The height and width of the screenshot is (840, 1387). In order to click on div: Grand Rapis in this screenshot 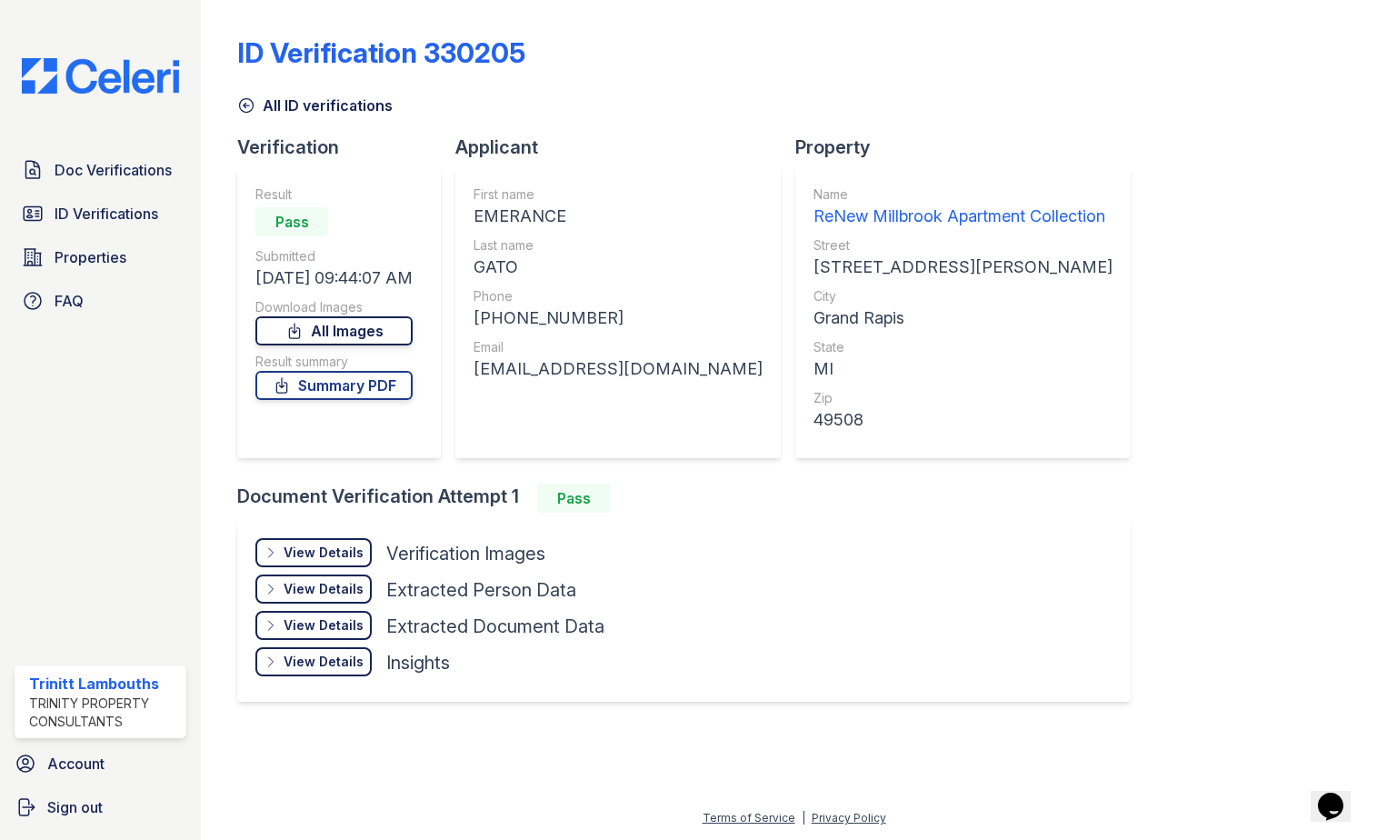, I will do `click(963, 318)`.